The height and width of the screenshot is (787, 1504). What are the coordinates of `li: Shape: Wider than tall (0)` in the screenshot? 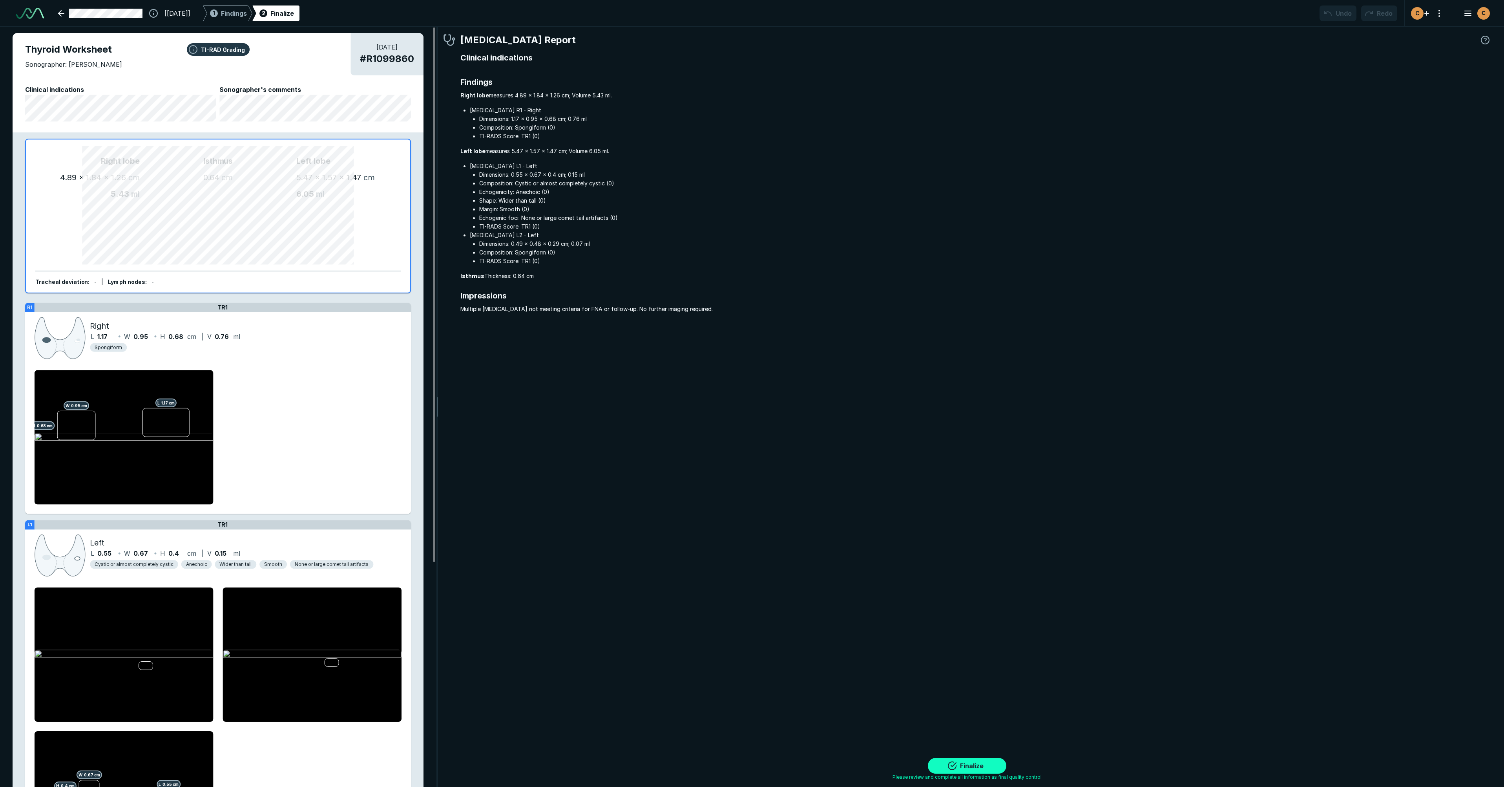 It's located at (985, 201).